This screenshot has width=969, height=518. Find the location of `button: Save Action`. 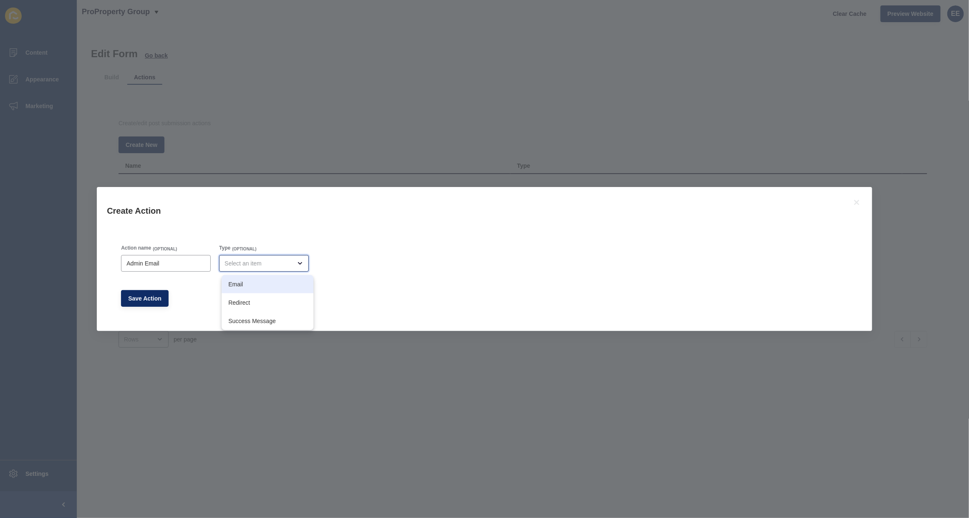

button: Save Action is located at coordinates (145, 298).